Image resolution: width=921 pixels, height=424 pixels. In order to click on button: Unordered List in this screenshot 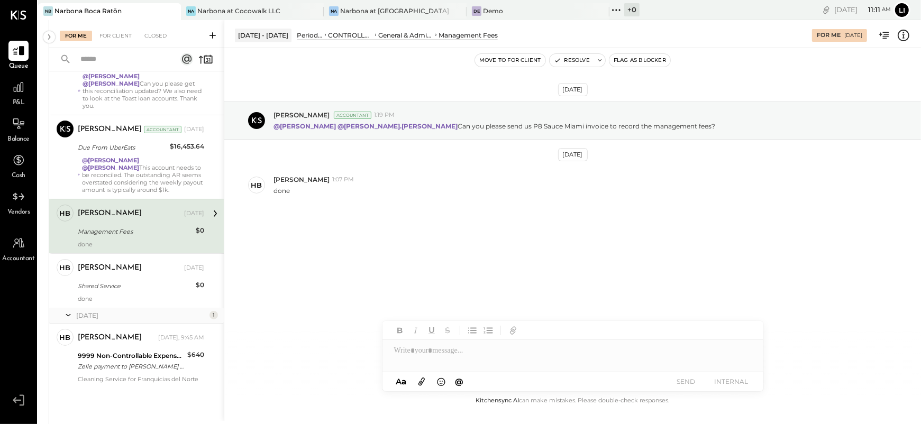, I will do `click(472, 331)`.